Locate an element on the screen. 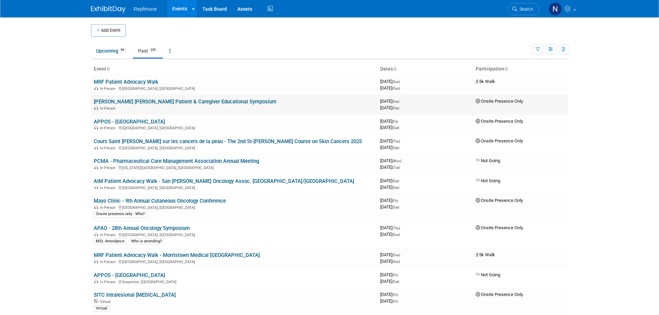  div: Who is attending? is located at coordinates (146, 242).